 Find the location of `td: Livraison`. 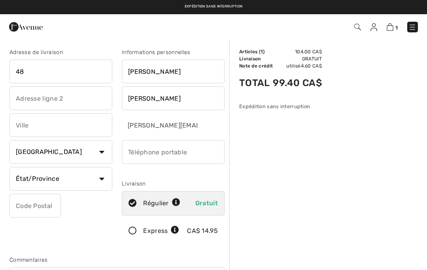

td: Livraison is located at coordinates (256, 59).